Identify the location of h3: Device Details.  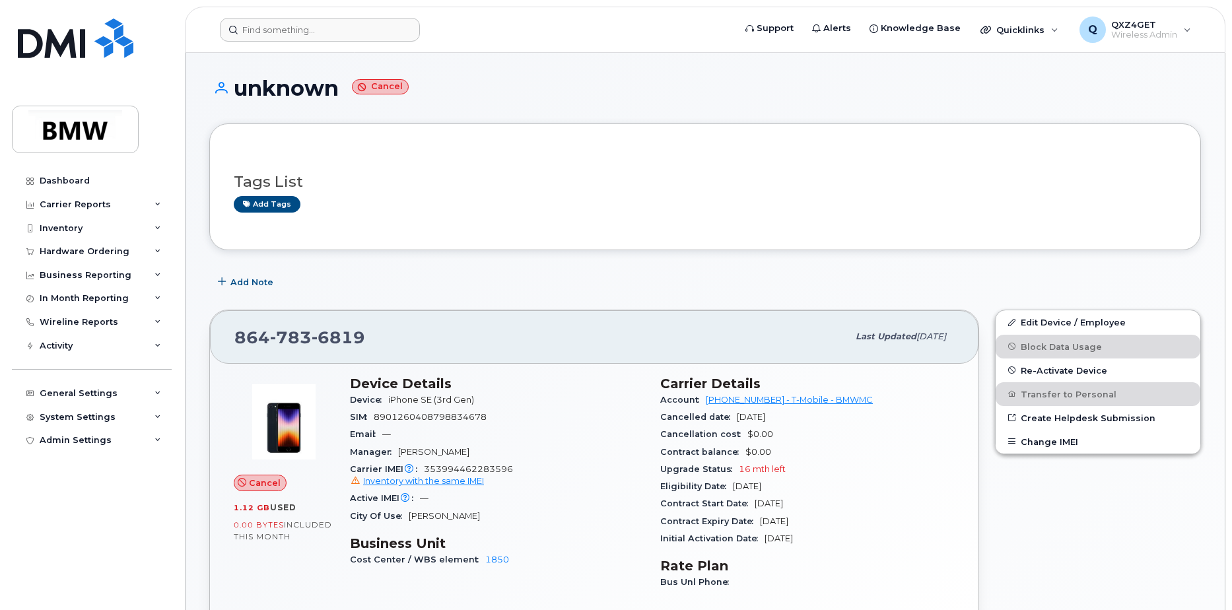
(497, 384).